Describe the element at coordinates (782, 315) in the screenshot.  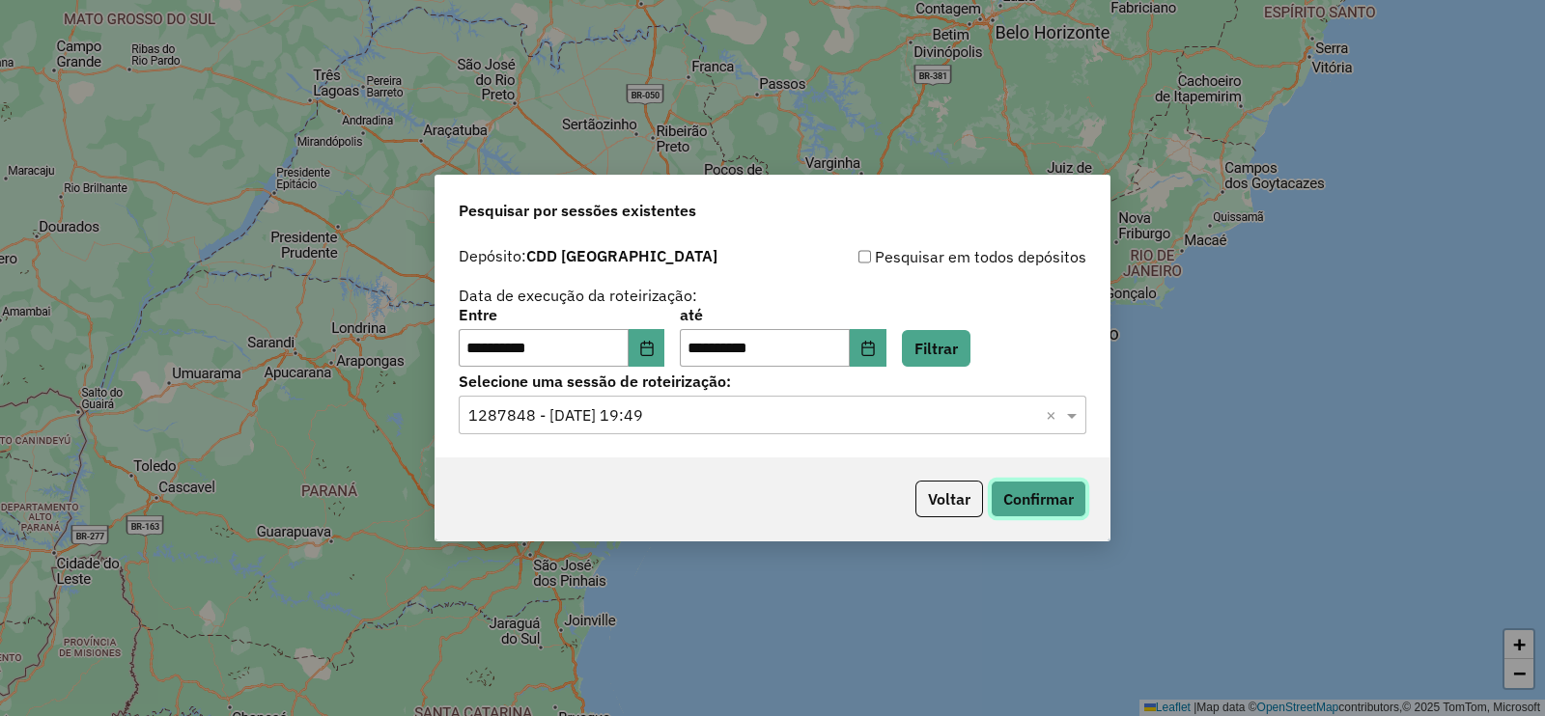
I see `label: até` at that location.